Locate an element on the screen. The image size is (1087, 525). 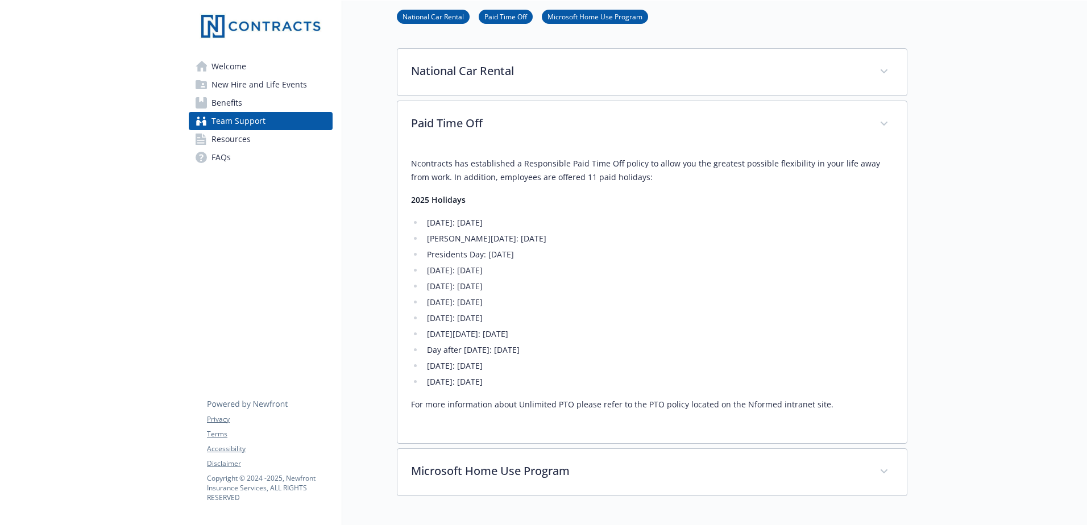
a: National Car Rental is located at coordinates (433, 16).